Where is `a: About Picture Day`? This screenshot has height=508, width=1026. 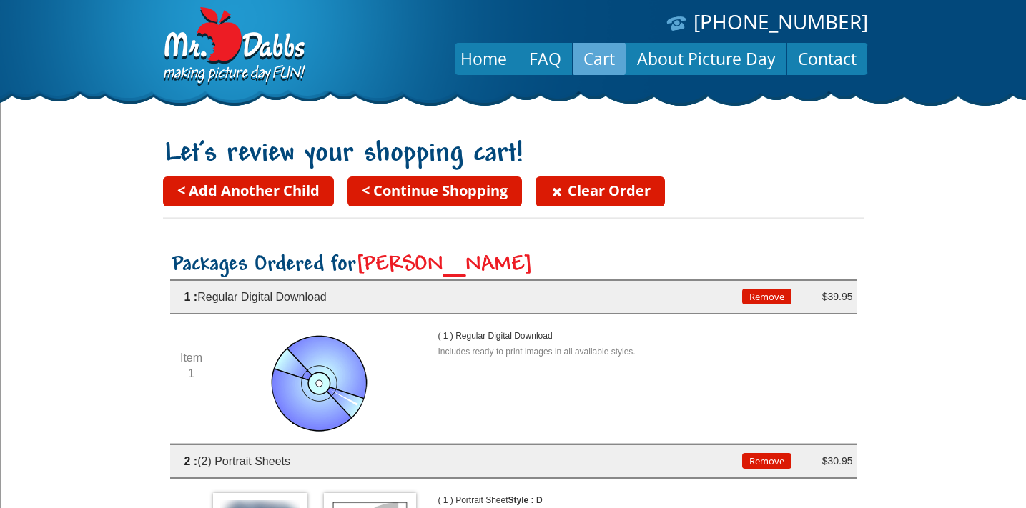
a: About Picture Day is located at coordinates (707, 59).